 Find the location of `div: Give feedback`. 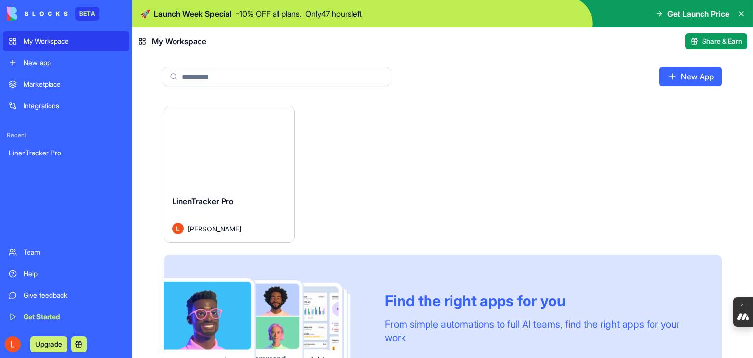

div: Give feedback is located at coordinates (74, 295).